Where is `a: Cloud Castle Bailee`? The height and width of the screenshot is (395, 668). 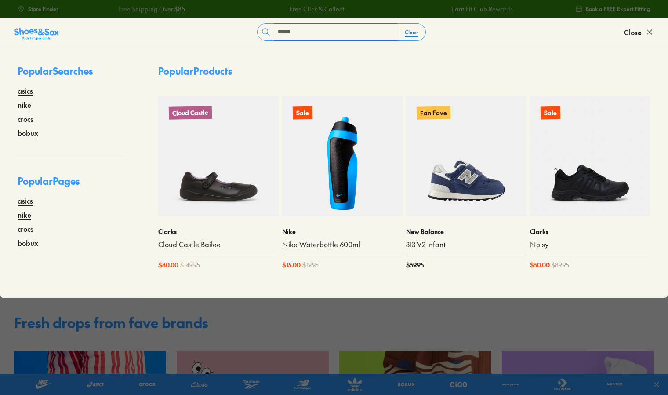
a: Cloud Castle Bailee is located at coordinates (219, 244).